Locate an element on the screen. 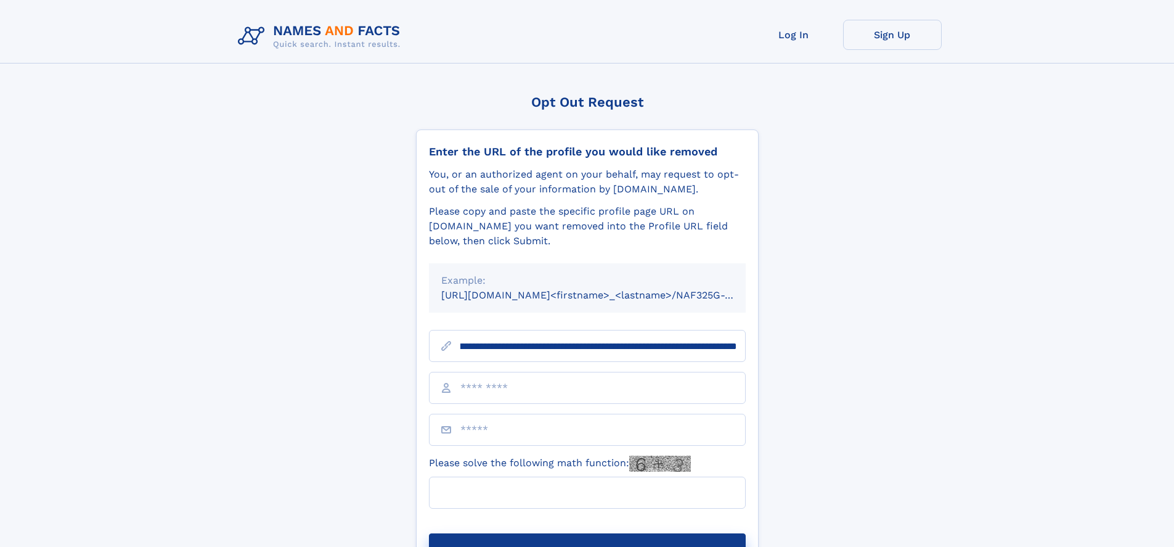  div: You, or an authorized agent on your behalf, may request to opt-out of the sale of your informatio... is located at coordinates (588, 182).